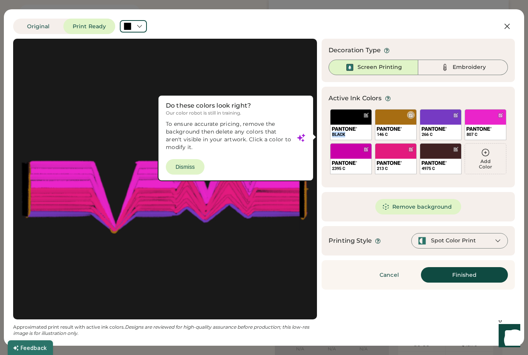  Describe the element at coordinates (486, 164) in the screenshot. I see `div: Add Color` at that location.